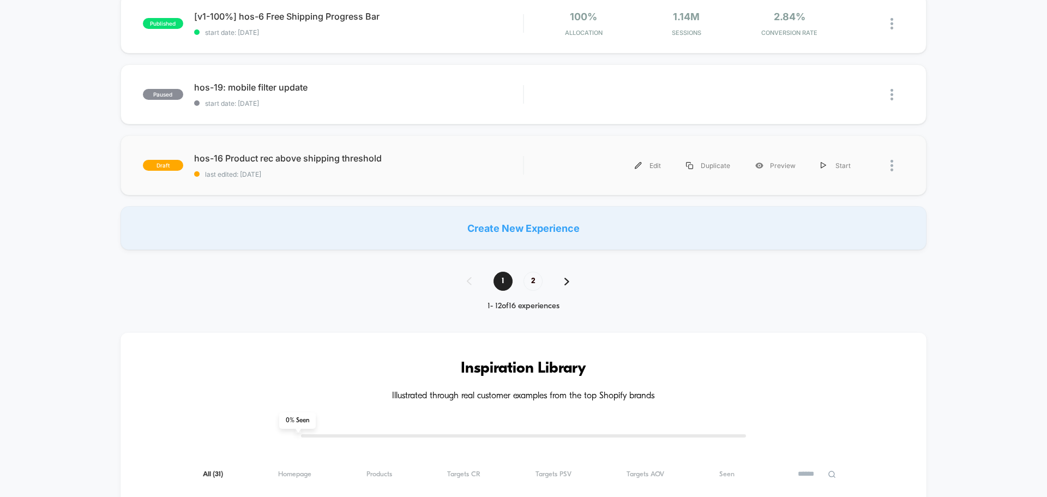  Describe the element at coordinates (567, 281) in the screenshot. I see `img: pagination forward` at that location.